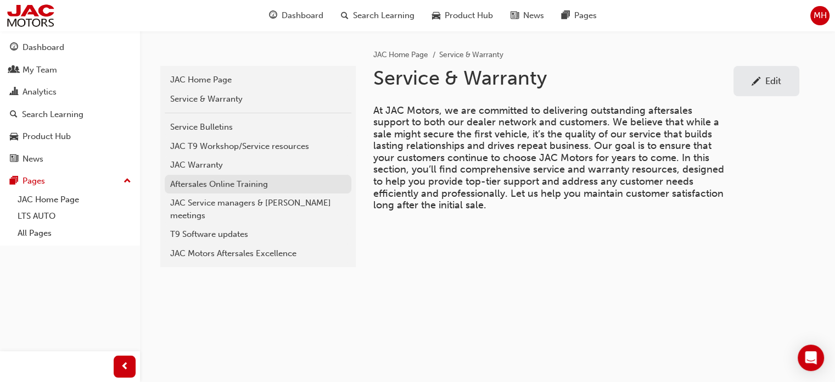 The image size is (835, 382). I want to click on a: Service & Warranty, so click(258, 99).